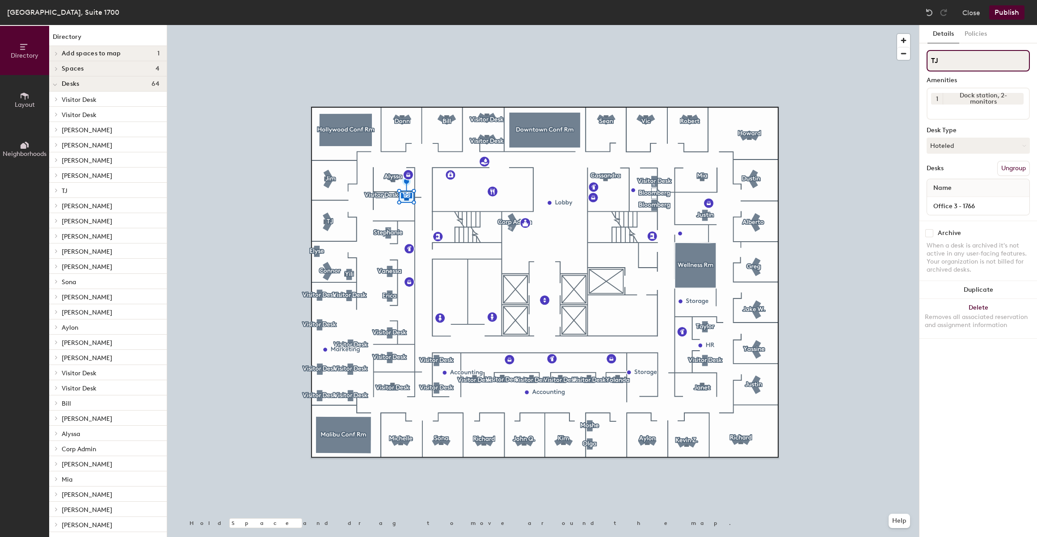 The image size is (1037, 537). What do you see at coordinates (978, 131) in the screenshot?
I see `div: Desk Type` at bounding box center [978, 131].